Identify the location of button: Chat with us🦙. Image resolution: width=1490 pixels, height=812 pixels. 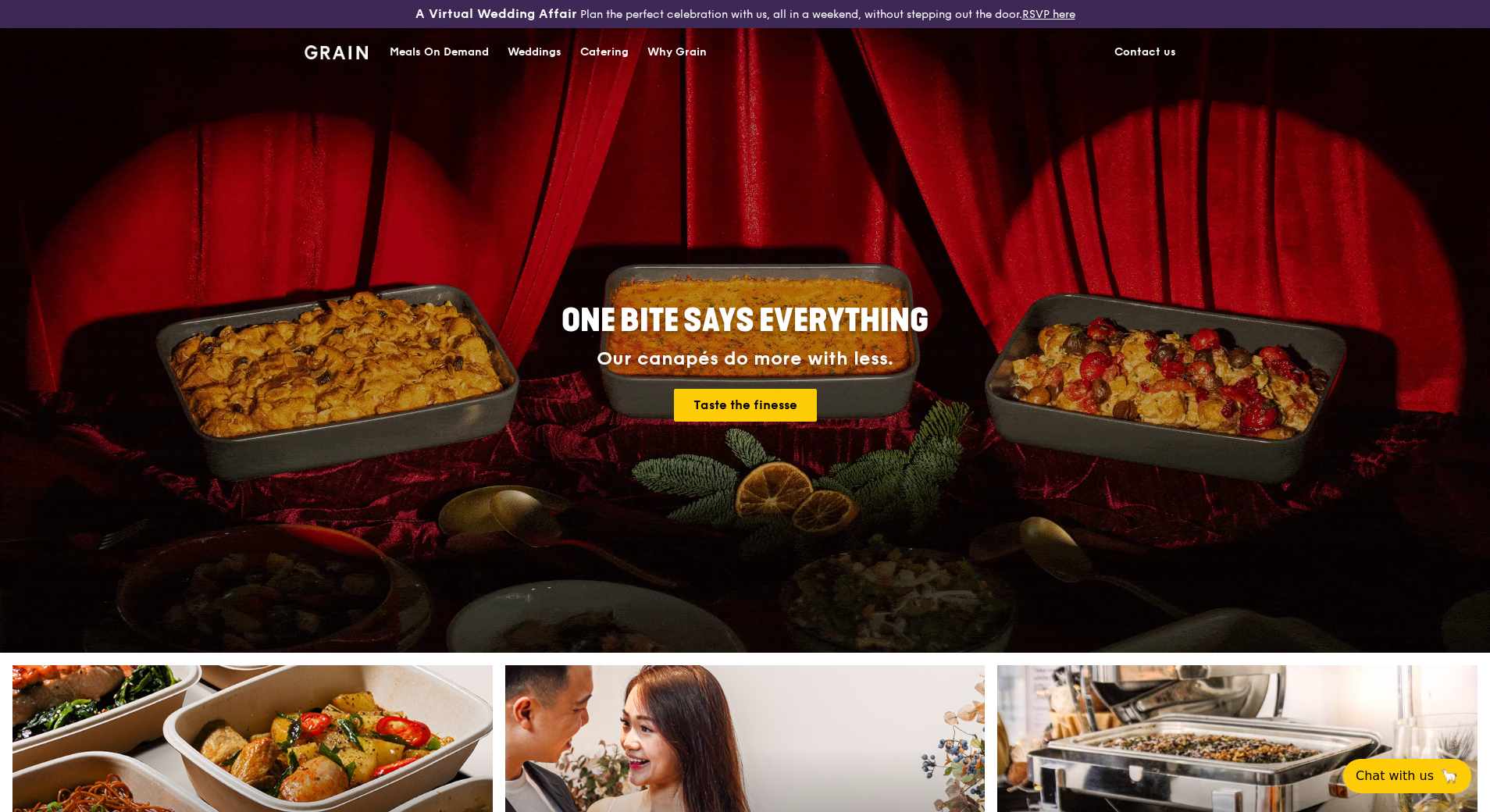
(1408, 776).